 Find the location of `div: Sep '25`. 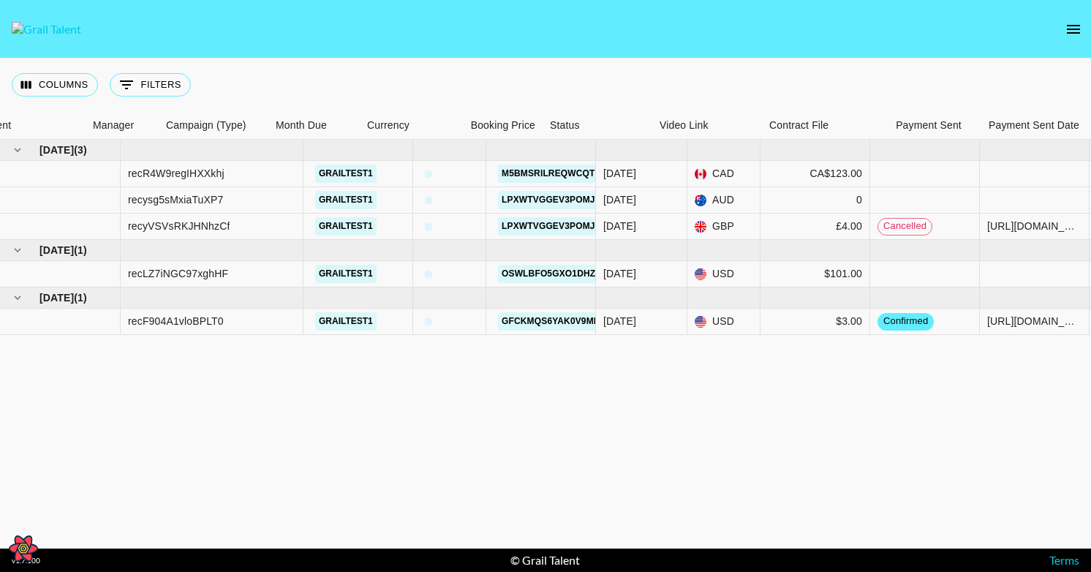

div: Sep '25 is located at coordinates (620, 274).